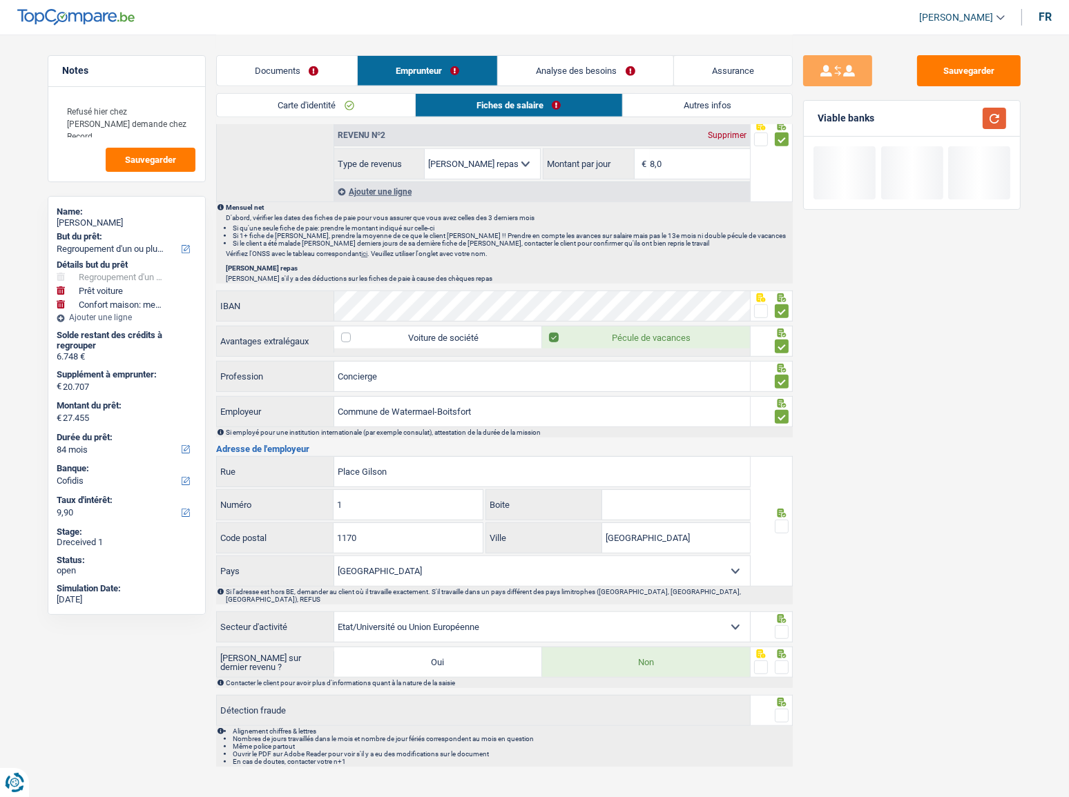  I want to click on label: Profession, so click(275, 376).